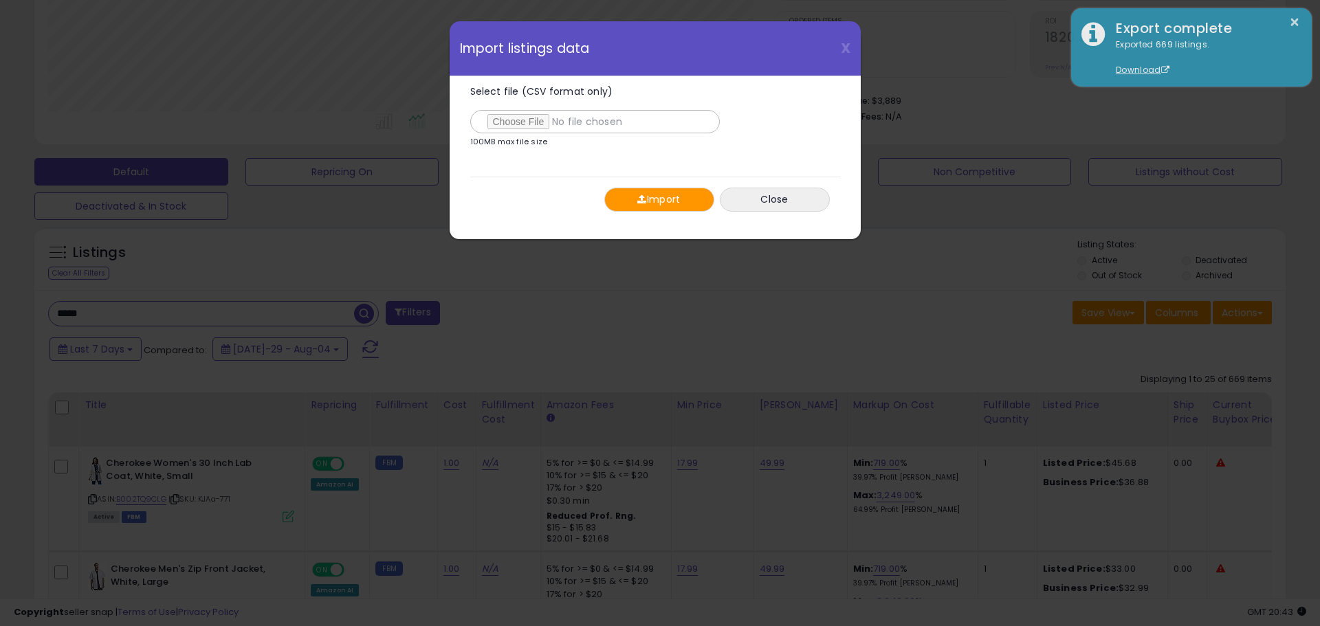  What do you see at coordinates (1143, 69) in the screenshot?
I see `a: Download` at bounding box center [1143, 69].